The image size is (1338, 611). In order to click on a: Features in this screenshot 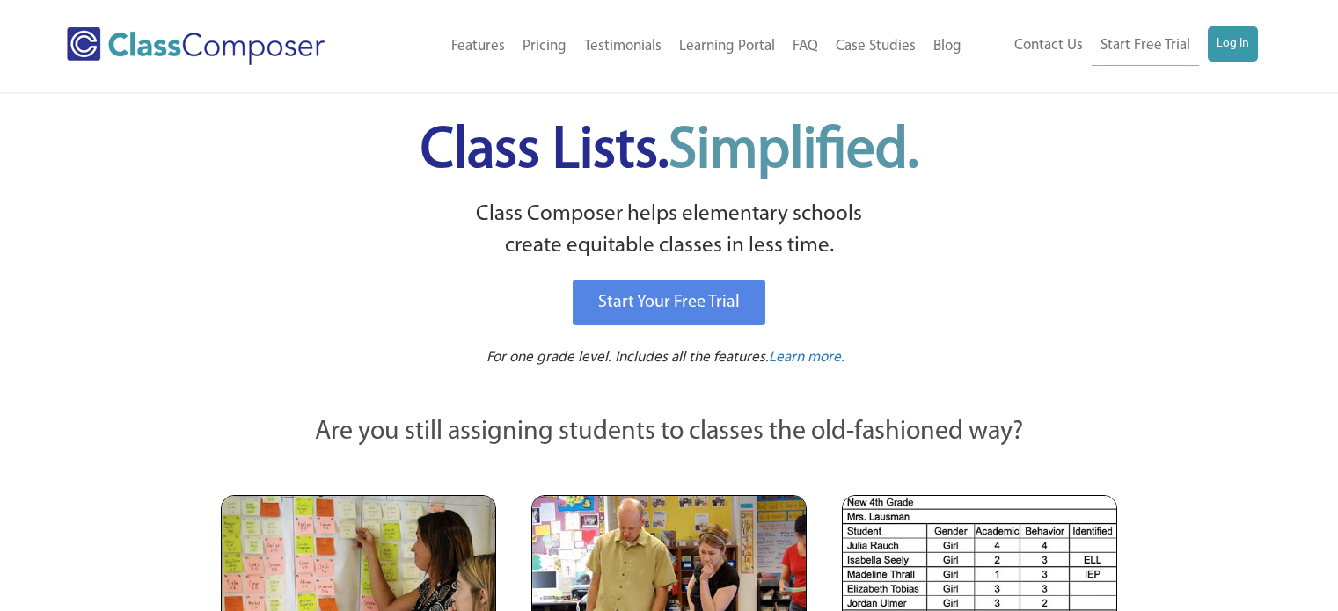, I will do `click(478, 47)`.